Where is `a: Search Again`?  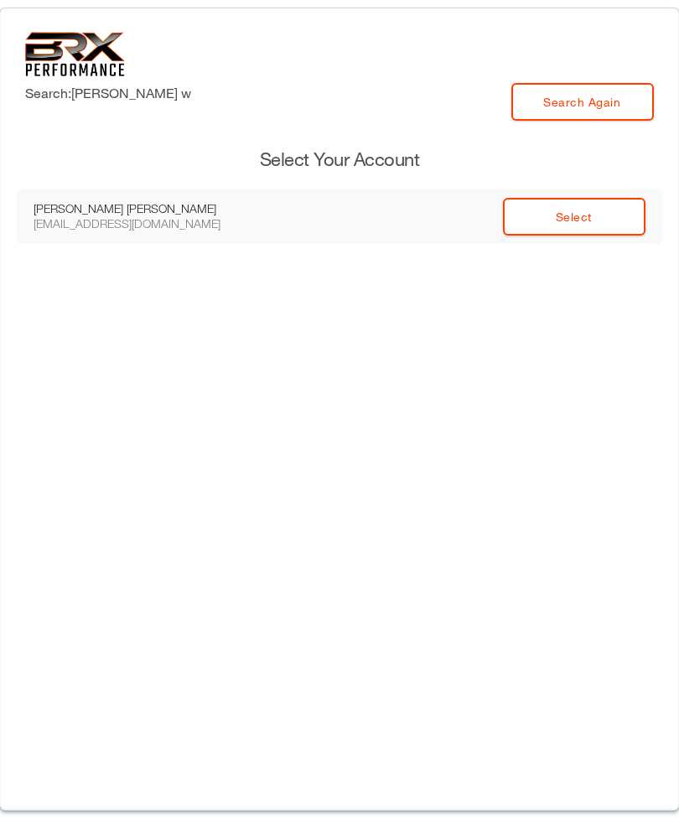 a: Search Again is located at coordinates (582, 101).